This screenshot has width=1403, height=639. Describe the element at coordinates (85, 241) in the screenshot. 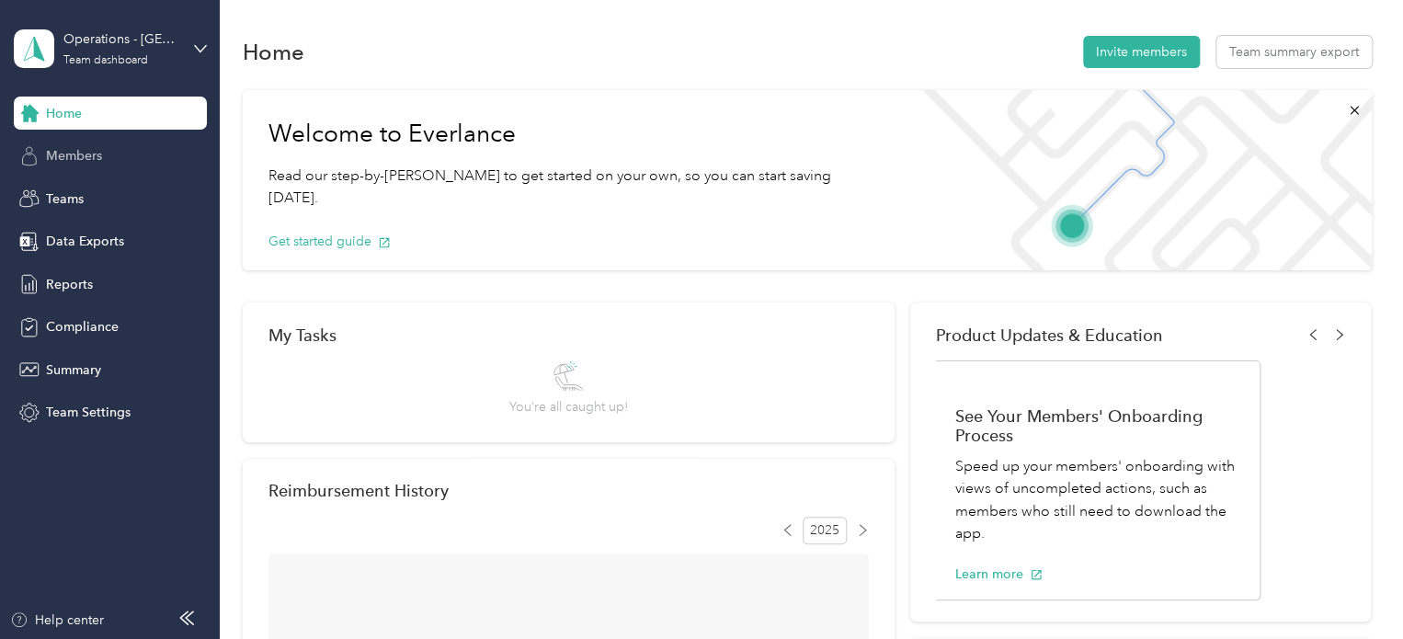

I see `span: Data Exports` at that location.